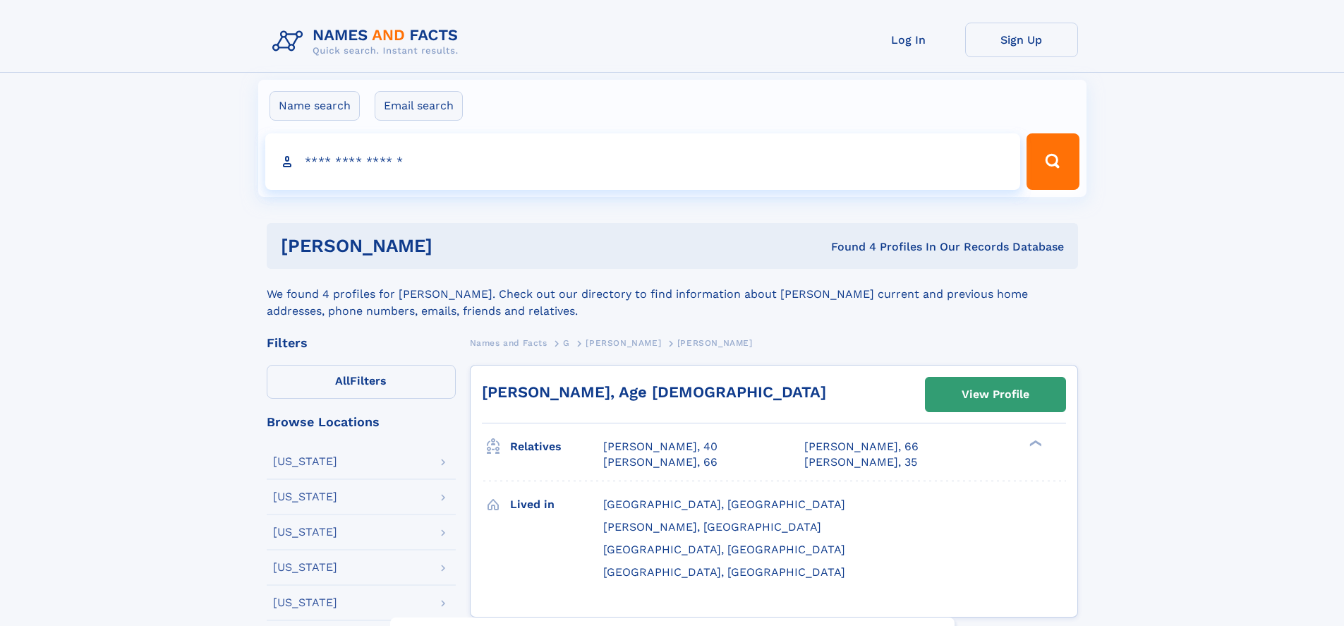 The width and height of the screenshot is (1344, 626). I want to click on a: Log In, so click(909, 40).